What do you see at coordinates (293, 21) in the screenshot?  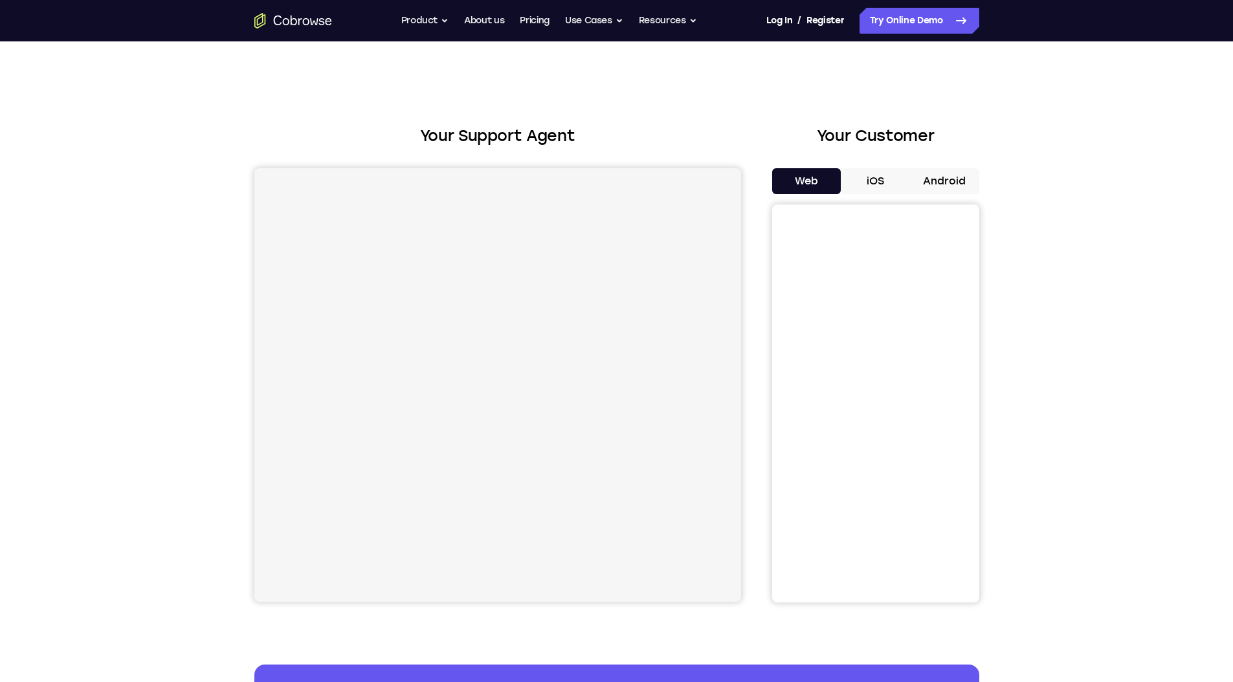 I see `a: Go to the home page` at bounding box center [293, 21].